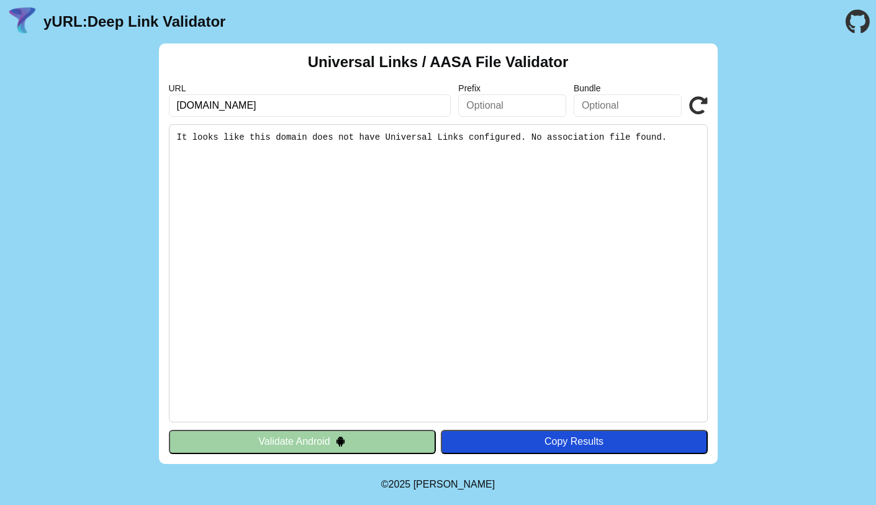 The width and height of the screenshot is (876, 505). What do you see at coordinates (628, 88) in the screenshot?
I see `label: Bundle` at bounding box center [628, 88].